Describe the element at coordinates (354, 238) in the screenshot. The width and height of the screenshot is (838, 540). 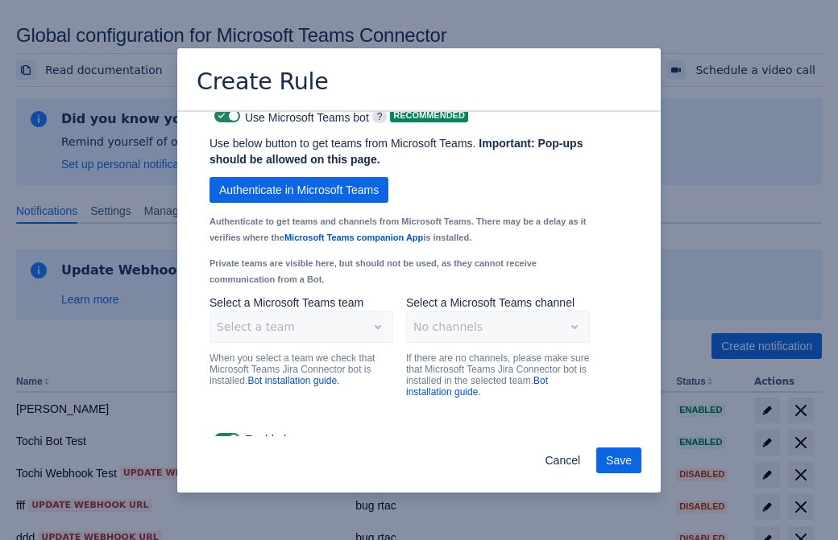
I see `a: Microsoft Teams companion App` at that location.